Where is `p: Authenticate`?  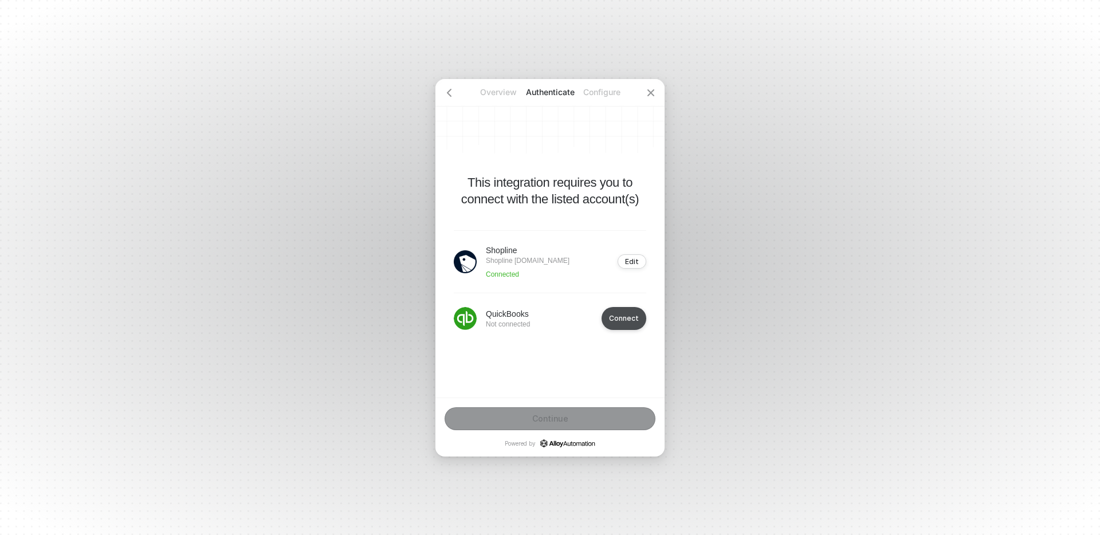 p: Authenticate is located at coordinates (550, 92).